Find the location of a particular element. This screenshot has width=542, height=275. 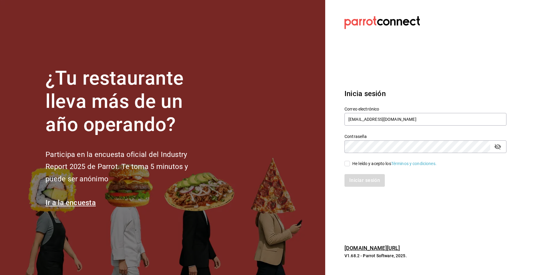

a: Términos y condiciones. is located at coordinates (414, 164).